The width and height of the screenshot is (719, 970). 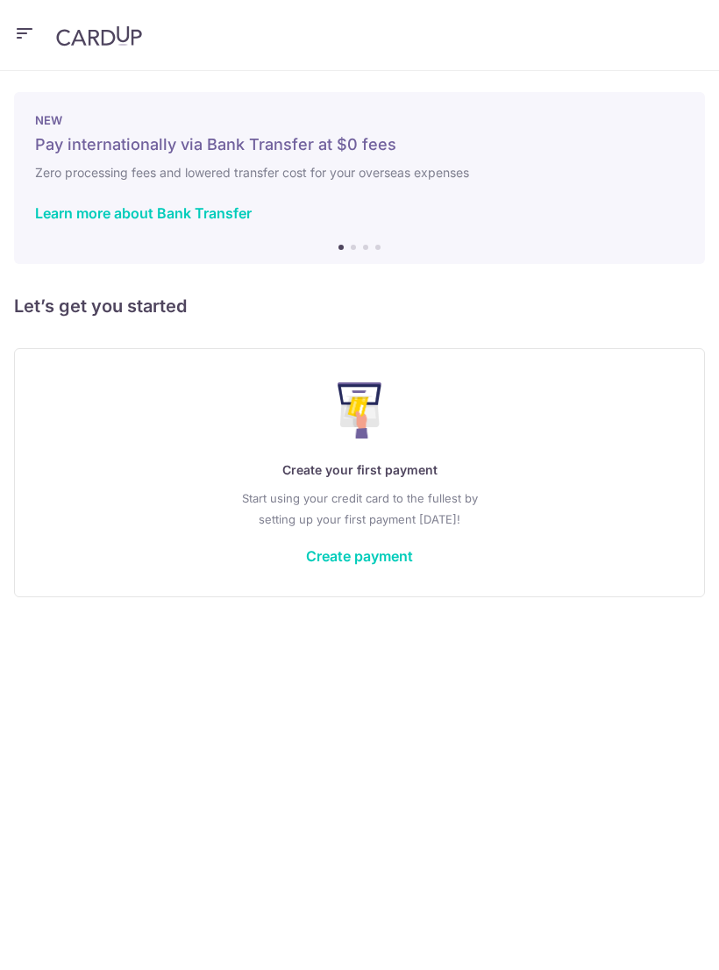 I want to click on p: NEW, so click(x=359, y=120).